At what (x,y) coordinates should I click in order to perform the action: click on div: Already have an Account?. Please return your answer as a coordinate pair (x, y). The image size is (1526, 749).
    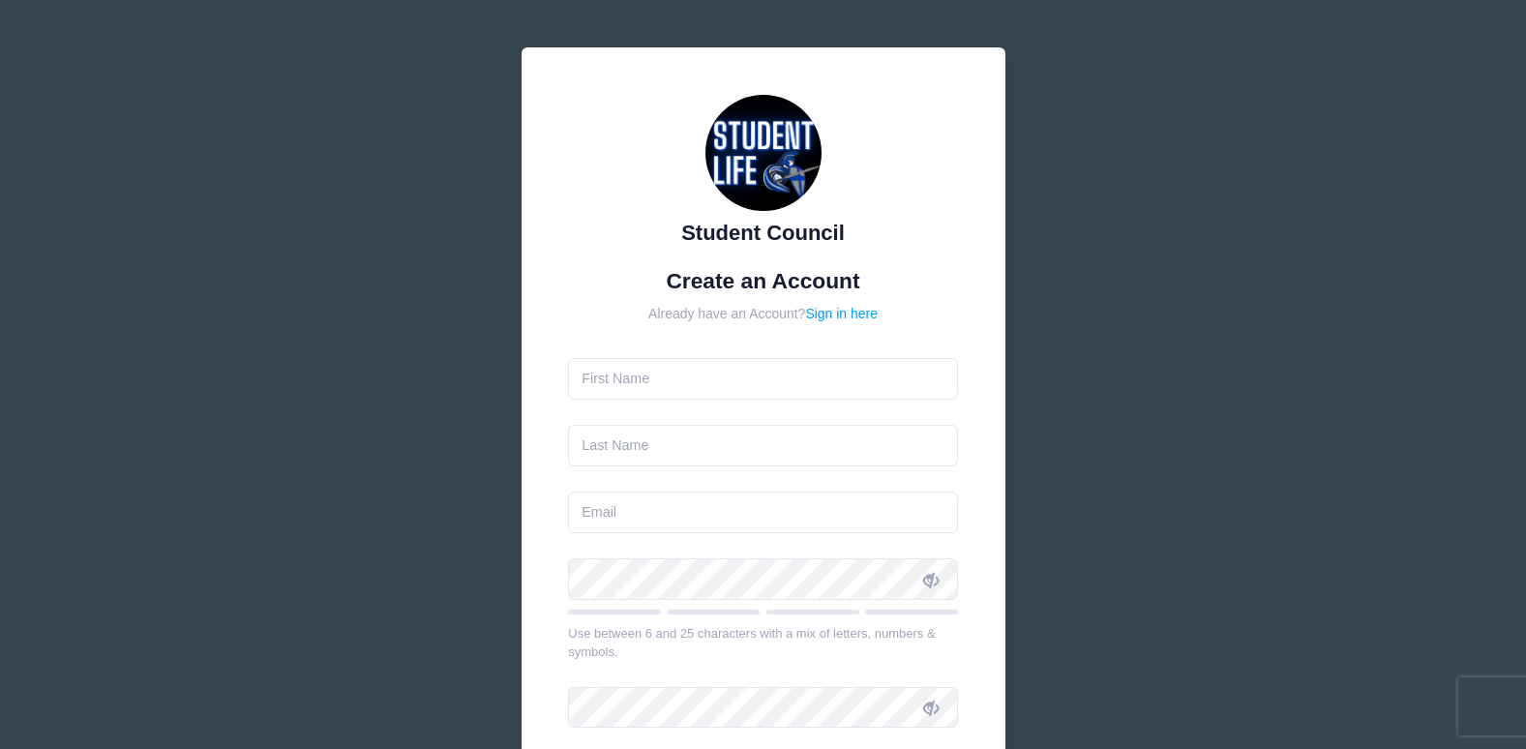
    Looking at the image, I should click on (762, 313).